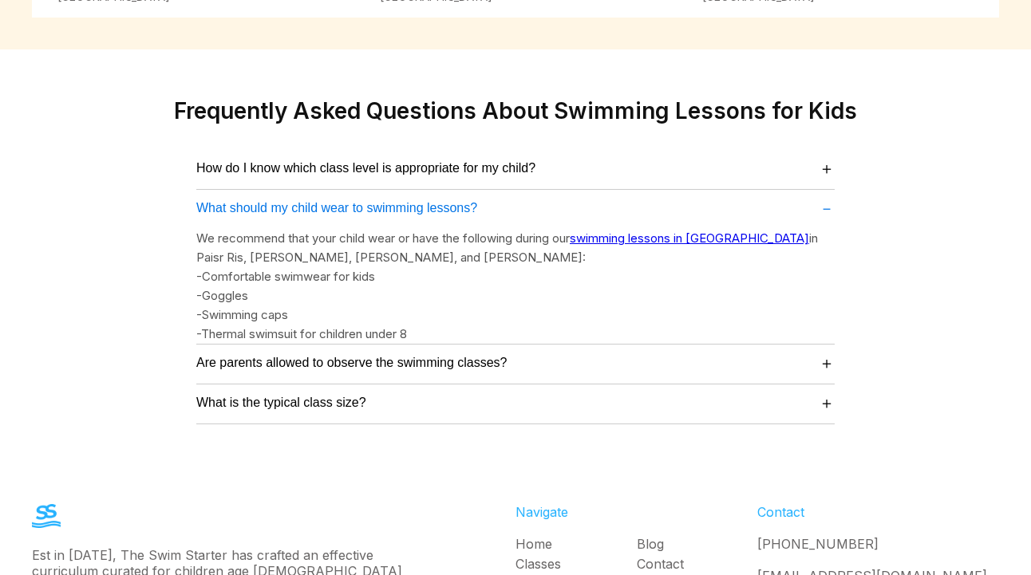  What do you see at coordinates (383, 238) in the screenshot?
I see `span: We recommend that your child wear or have the following during our` at bounding box center [383, 238].